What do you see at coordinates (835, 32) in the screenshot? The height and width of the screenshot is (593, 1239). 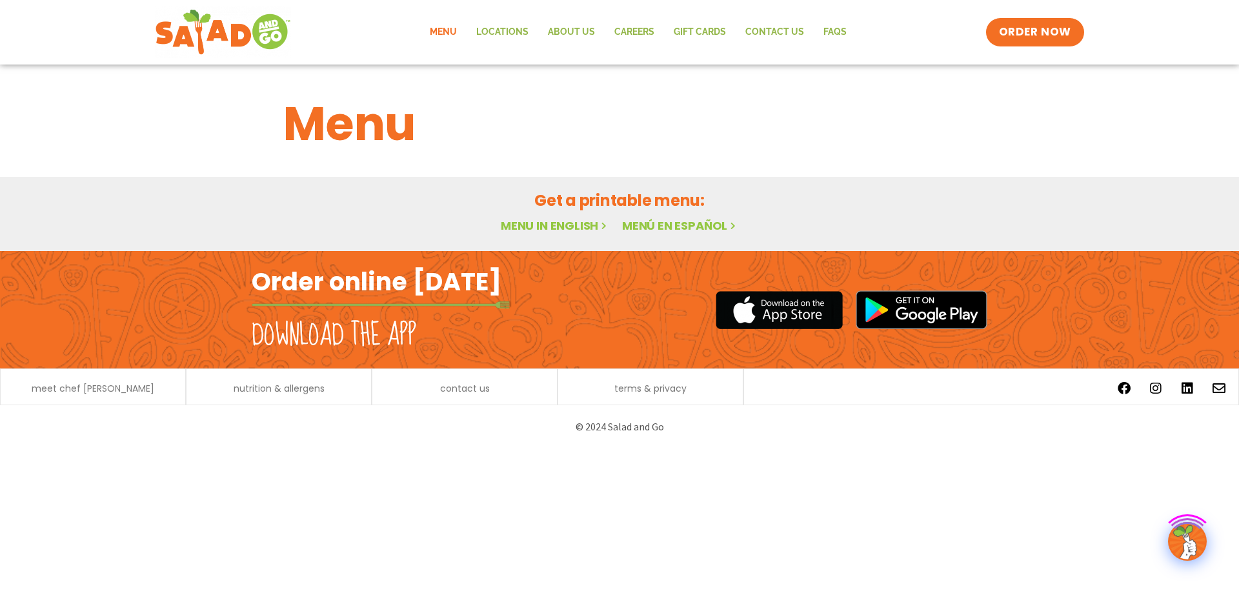 I see `a: FAQs` at bounding box center [835, 32].